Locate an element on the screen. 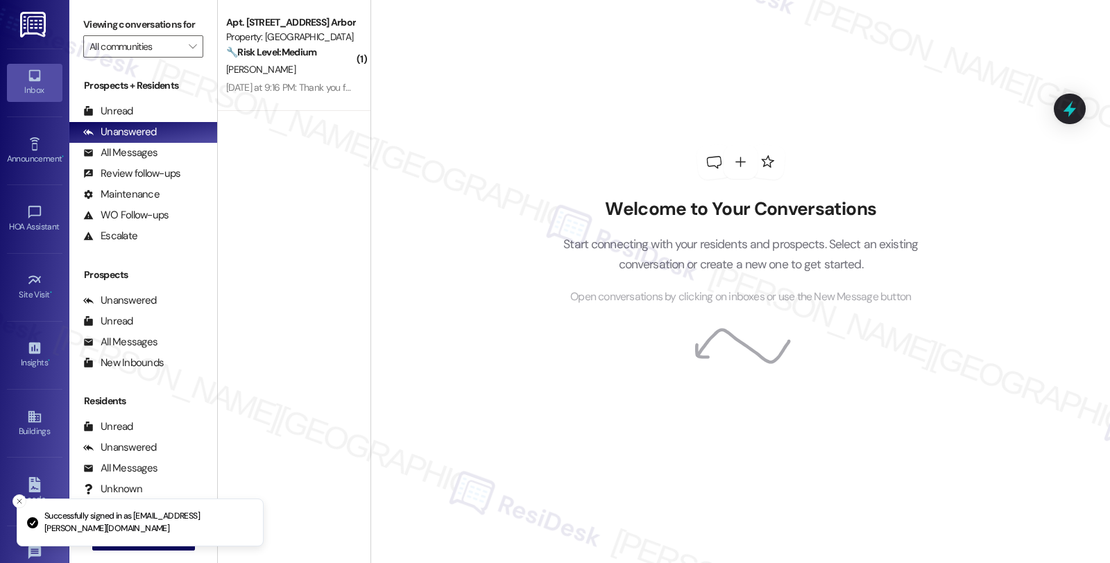 The height and width of the screenshot is (563, 1110). div: Residents is located at coordinates (143, 401).